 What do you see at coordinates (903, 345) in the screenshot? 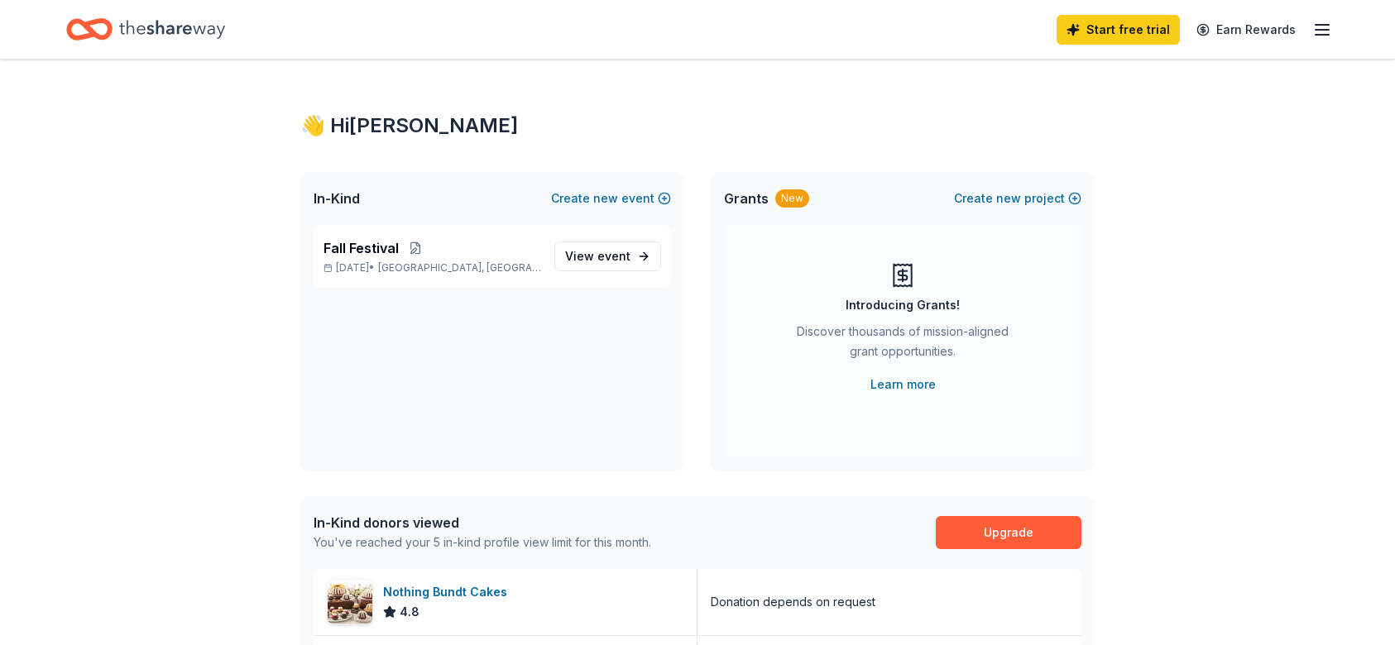
I see `div: Discover thousands of mission-aligned grant opportunities.` at bounding box center [903, 345].